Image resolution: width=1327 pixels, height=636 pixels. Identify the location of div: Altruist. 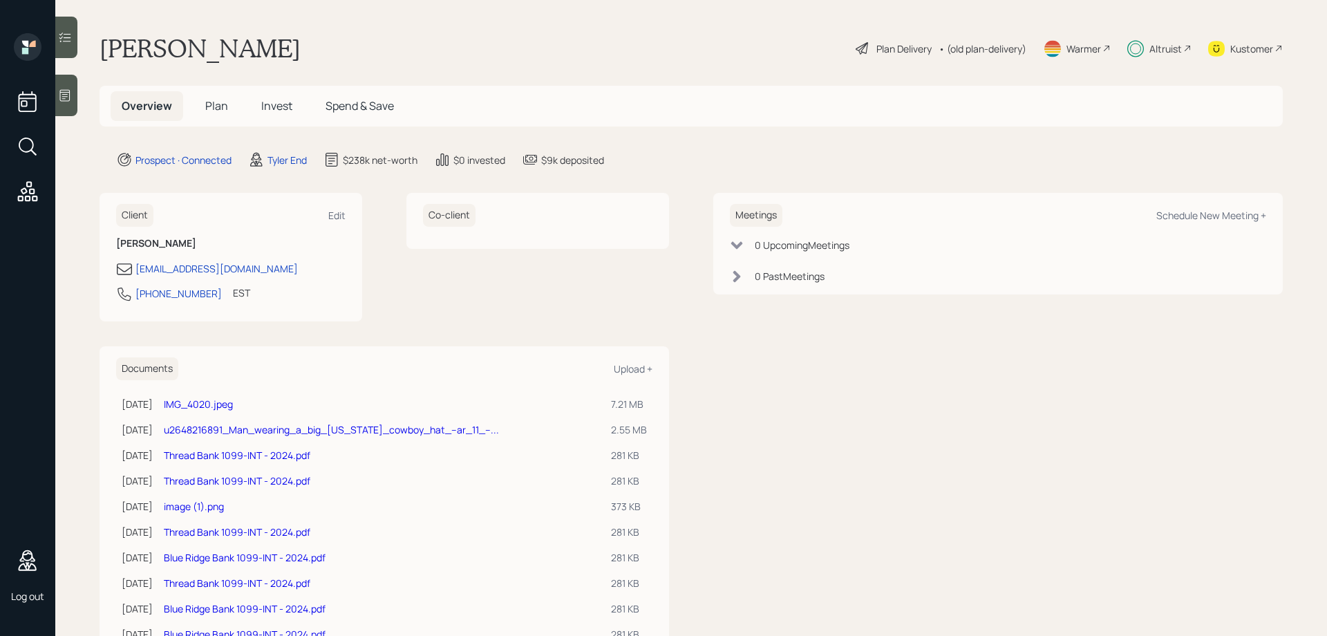
(1165, 48).